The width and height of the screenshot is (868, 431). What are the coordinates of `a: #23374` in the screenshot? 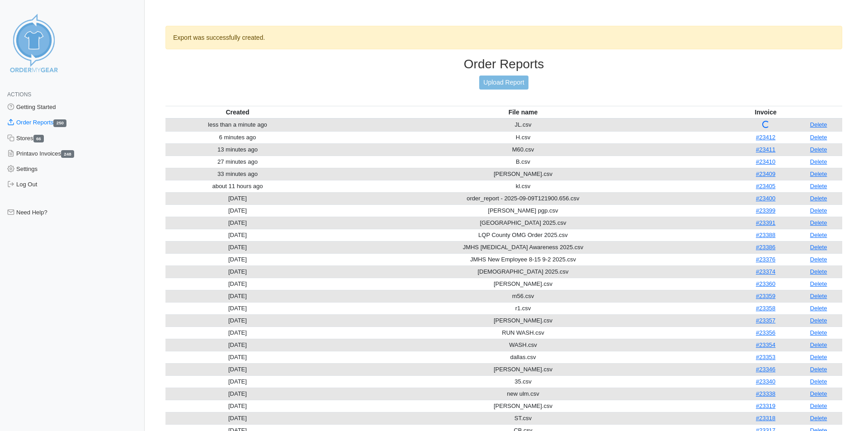 It's located at (765, 271).